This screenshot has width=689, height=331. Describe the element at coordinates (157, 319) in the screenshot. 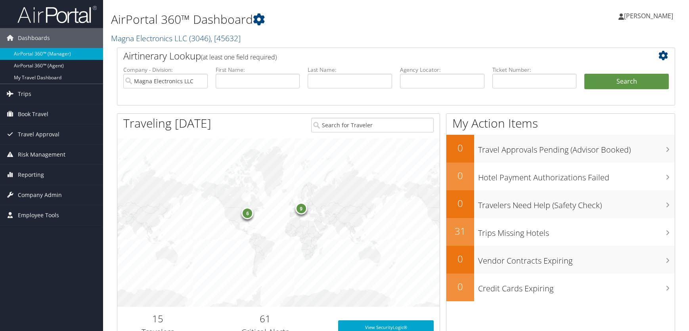

I see `h2: 15` at that location.